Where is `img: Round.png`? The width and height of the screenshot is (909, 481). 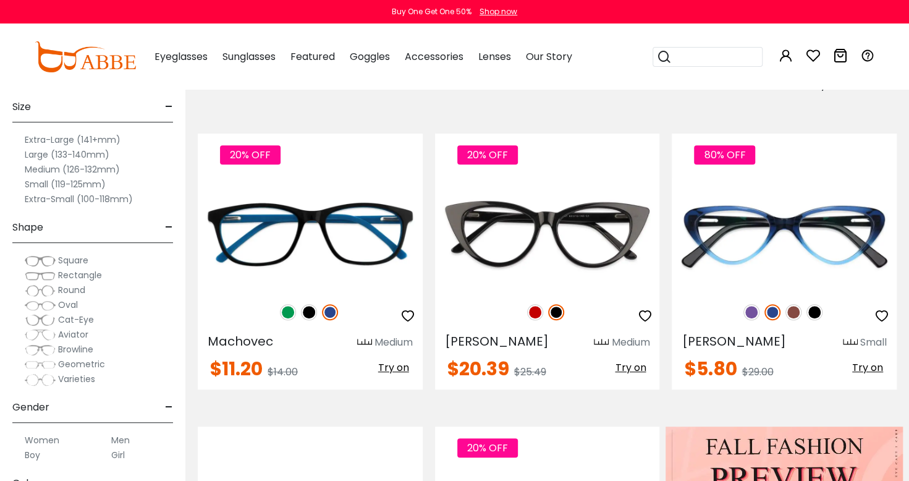
img: Round.png is located at coordinates (40, 290).